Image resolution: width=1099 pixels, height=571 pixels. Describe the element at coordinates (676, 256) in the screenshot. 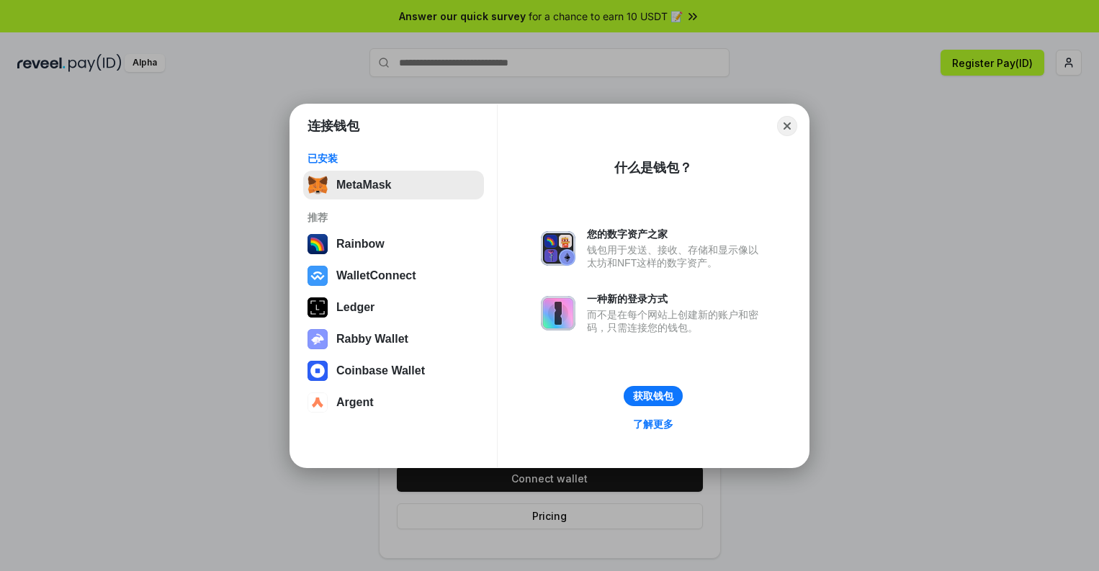

I see `div: 钱包用于发送、接收、存储和显示像以太坊和NFT这样的数字资产。` at that location.